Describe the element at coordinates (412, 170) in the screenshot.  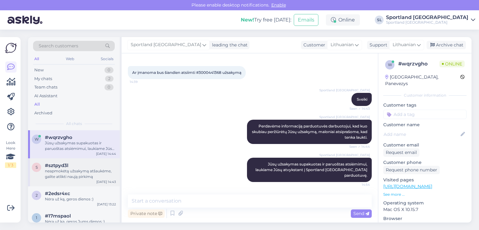
I see `div: Request phone number` at that location.